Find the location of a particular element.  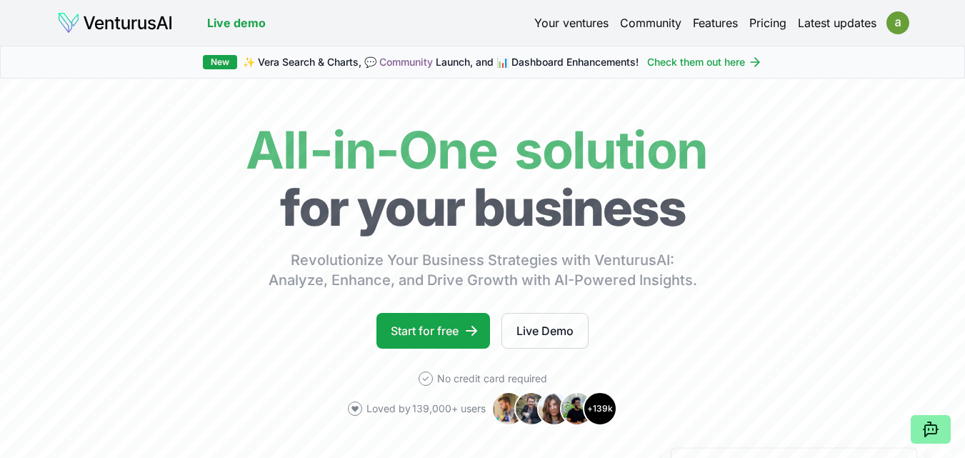

a: Live demo is located at coordinates (236, 23).